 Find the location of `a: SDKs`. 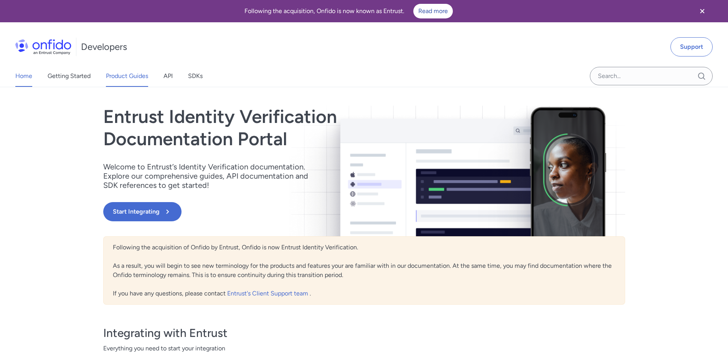

a: SDKs is located at coordinates (195, 76).